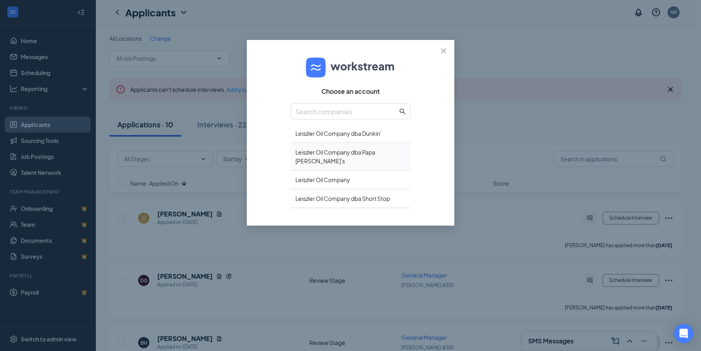 This screenshot has width=701, height=351. What do you see at coordinates (350, 180) in the screenshot?
I see `div: Leiszler Oil Company` at bounding box center [350, 180].